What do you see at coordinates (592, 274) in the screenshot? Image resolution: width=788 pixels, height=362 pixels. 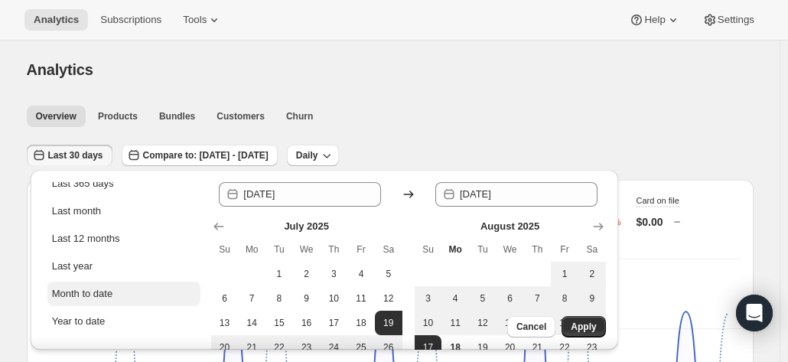 I see `span: 2` at bounding box center [592, 274].